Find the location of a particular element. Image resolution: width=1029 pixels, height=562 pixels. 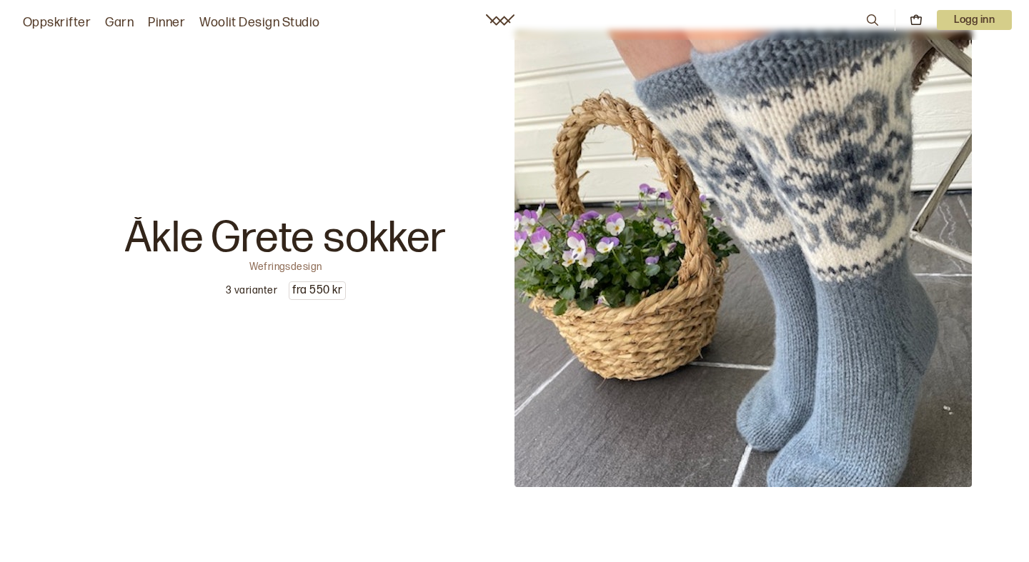

p: 3 varianter is located at coordinates (251, 291).